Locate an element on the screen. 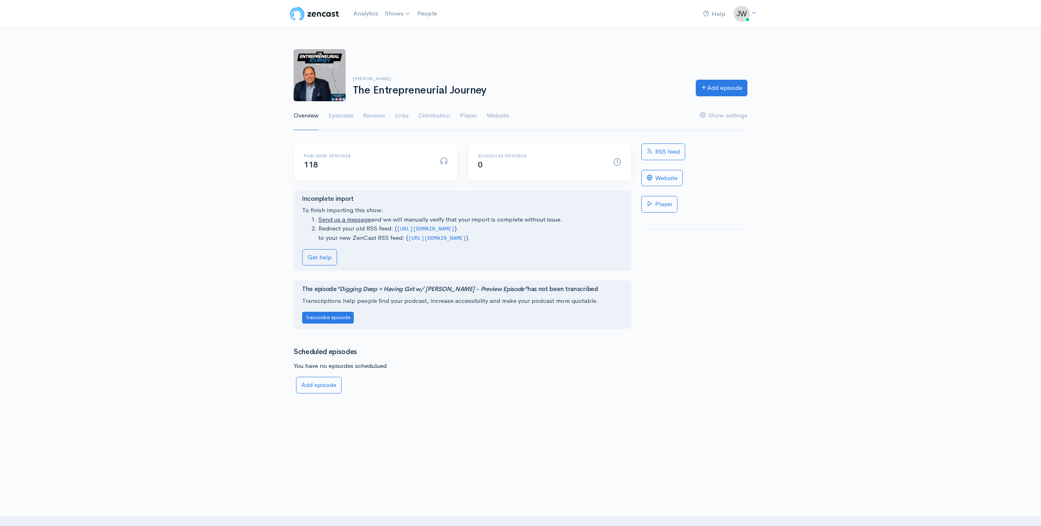 This screenshot has width=1041, height=526. a: Shows is located at coordinates (398, 14).